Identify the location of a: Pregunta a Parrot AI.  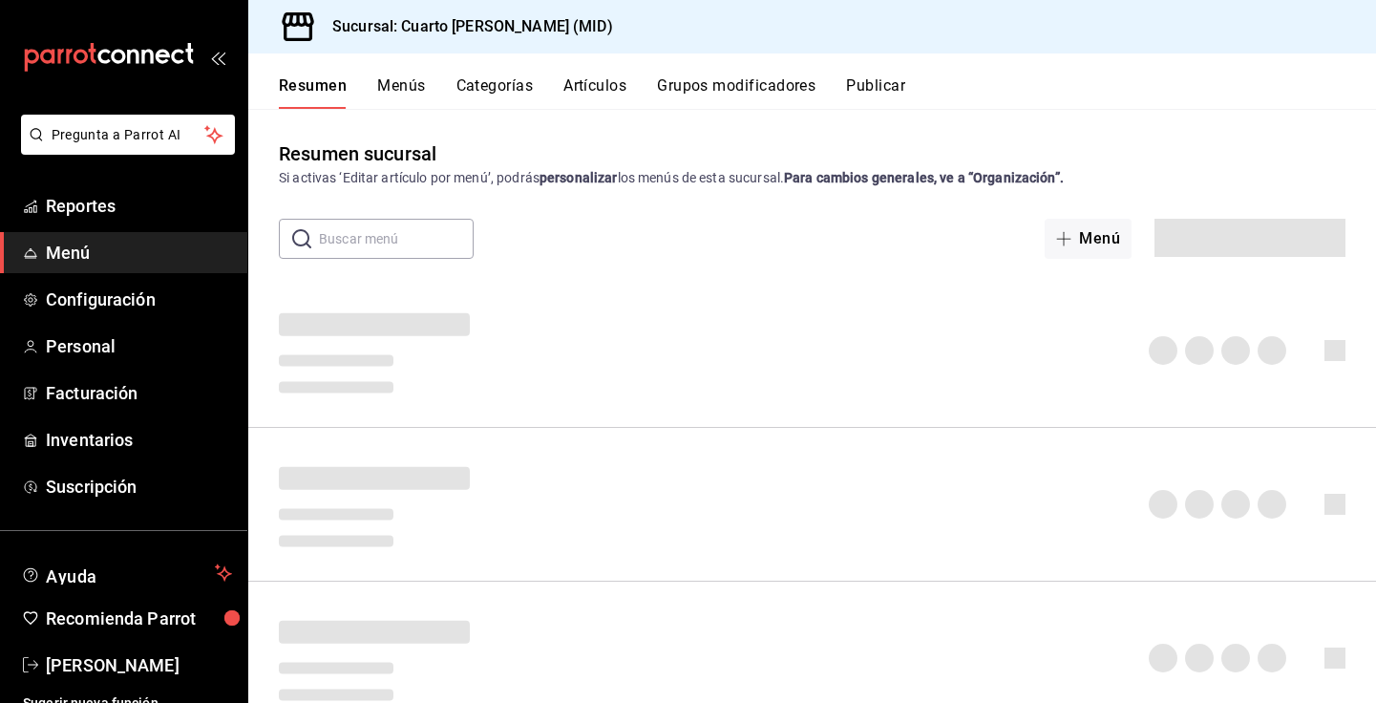
(124, 148).